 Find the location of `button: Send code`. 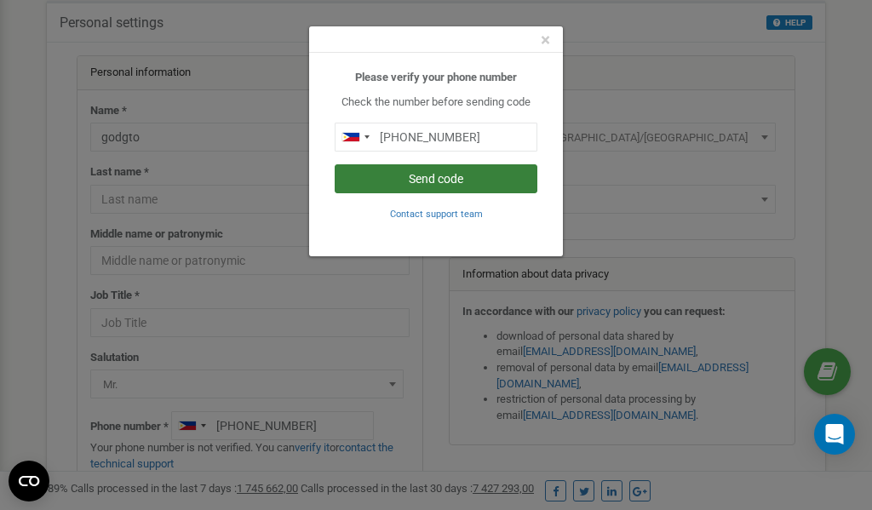

button: Send code is located at coordinates (436, 179).